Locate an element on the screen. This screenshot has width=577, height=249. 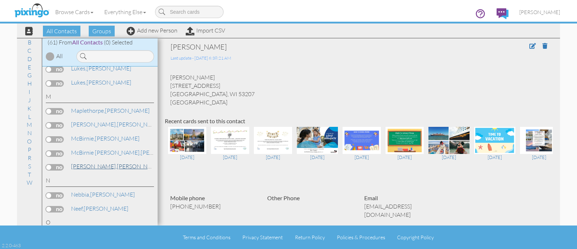
img: 131818-1-1747584093918-dff9338a851df990-qa.jpg is located at coordinates (187, 140).